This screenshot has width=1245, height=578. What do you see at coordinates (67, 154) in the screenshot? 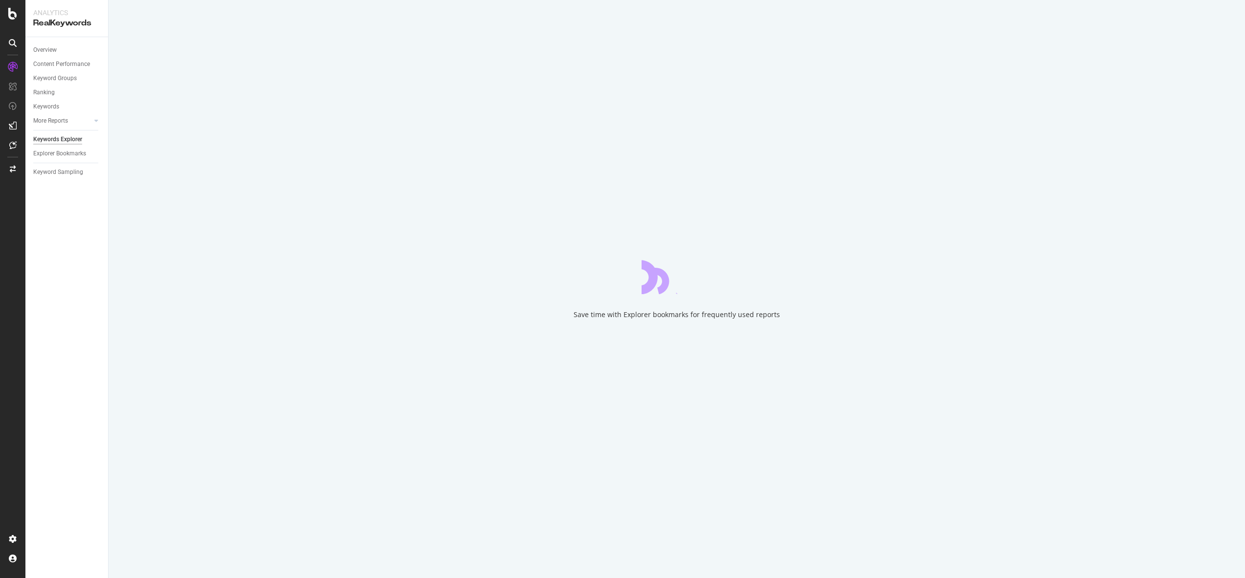
I see `a: Explorer Bookmarks` at bounding box center [67, 154].